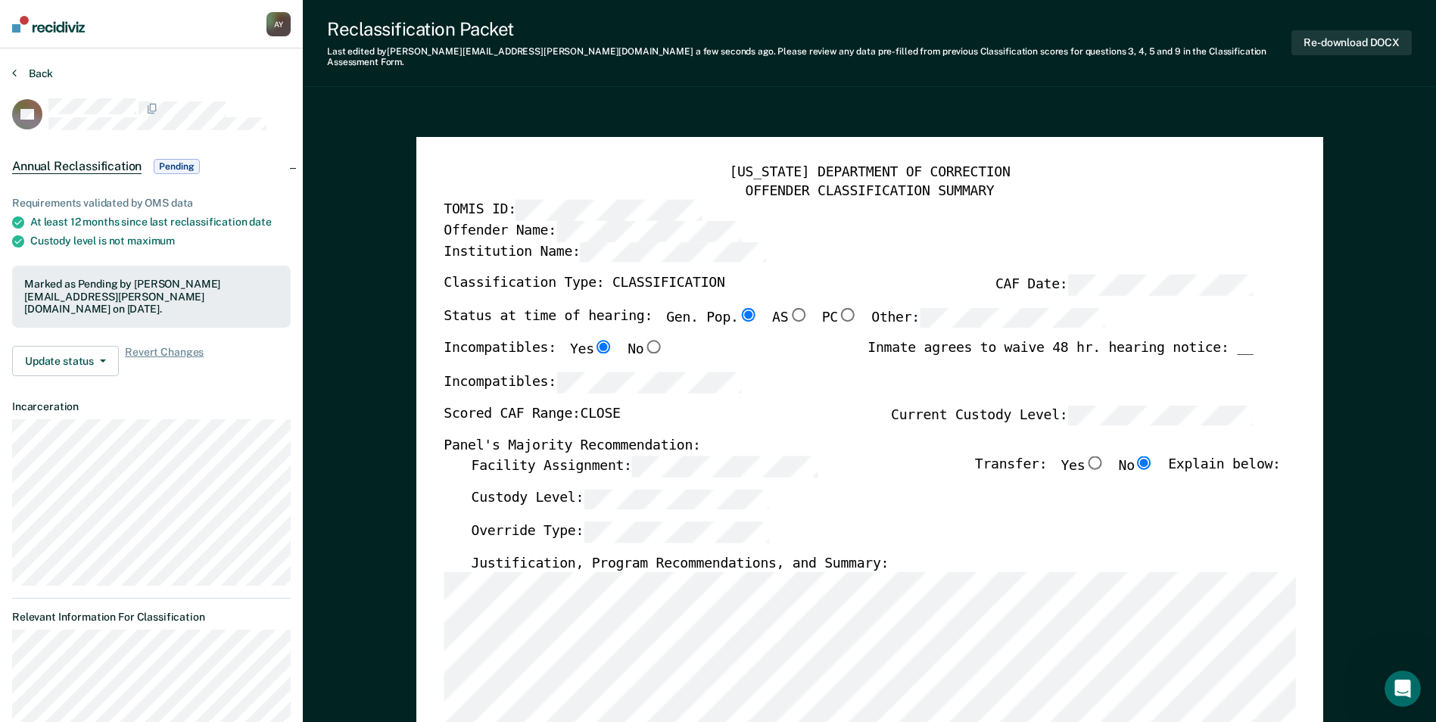 The image size is (1436, 722). What do you see at coordinates (620, 498) in the screenshot?
I see `label: Custody Level:` at bounding box center [620, 498].